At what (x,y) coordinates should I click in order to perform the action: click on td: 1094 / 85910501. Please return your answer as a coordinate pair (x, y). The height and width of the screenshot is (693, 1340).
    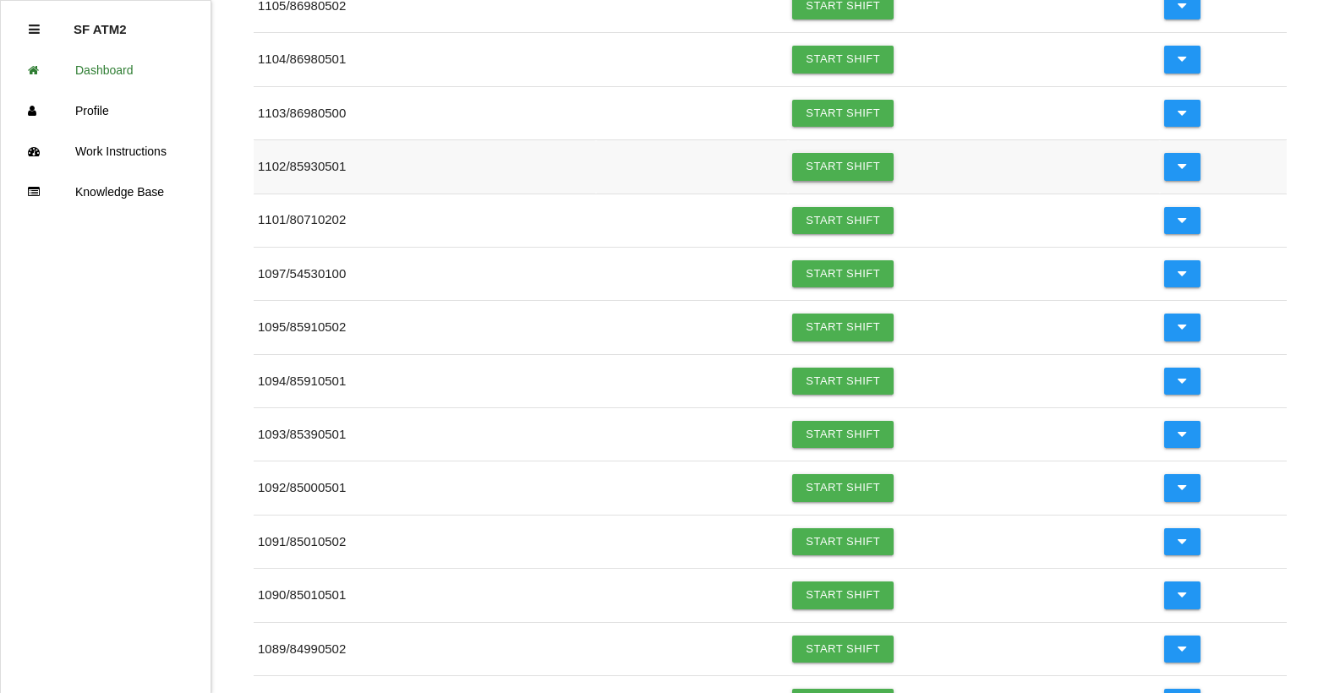
    Looking at the image, I should click on (425, 381).